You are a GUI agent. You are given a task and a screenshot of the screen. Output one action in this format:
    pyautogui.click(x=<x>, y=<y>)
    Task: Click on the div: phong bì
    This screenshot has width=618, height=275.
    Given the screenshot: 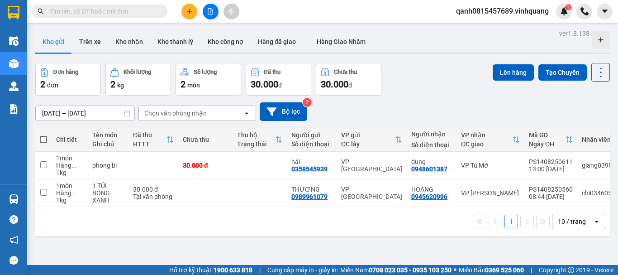 What is the action you would take?
    pyautogui.click(x=108, y=165)
    